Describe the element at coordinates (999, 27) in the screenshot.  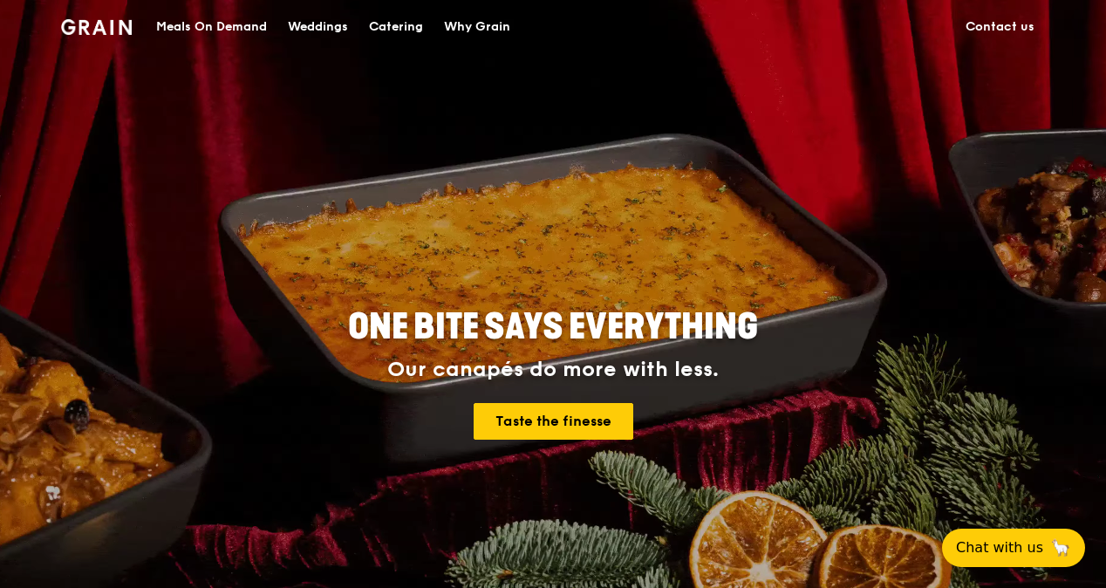
I see `a: Contact us` at that location.